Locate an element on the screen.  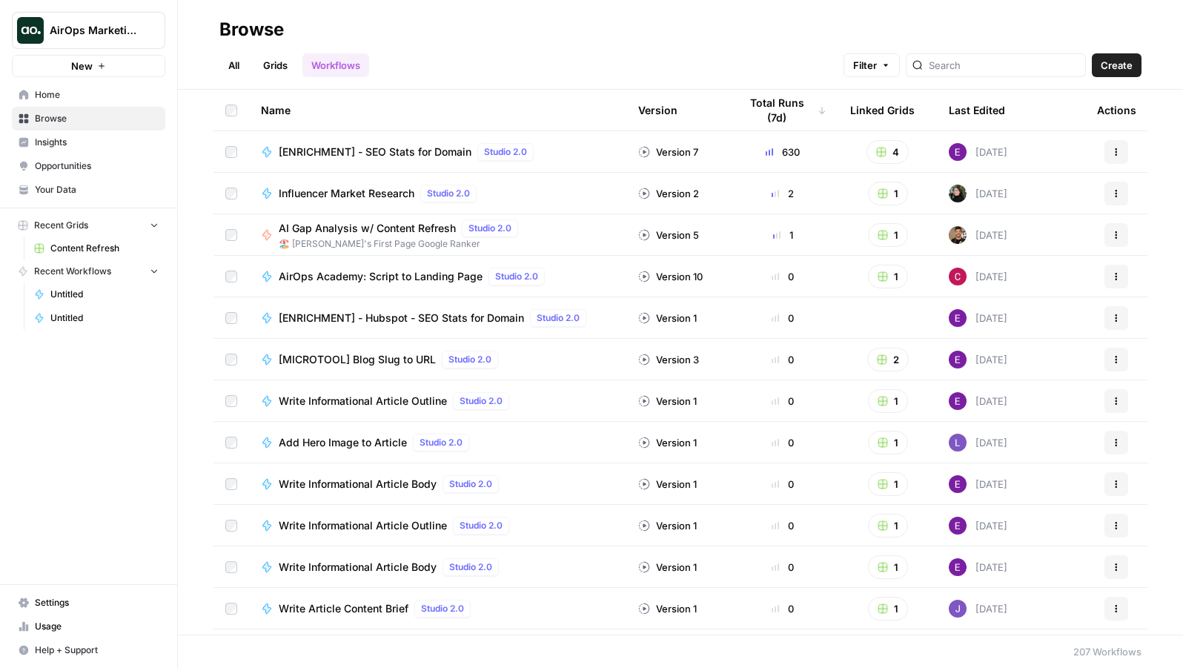
div: 207 Workflows is located at coordinates (1108, 652).